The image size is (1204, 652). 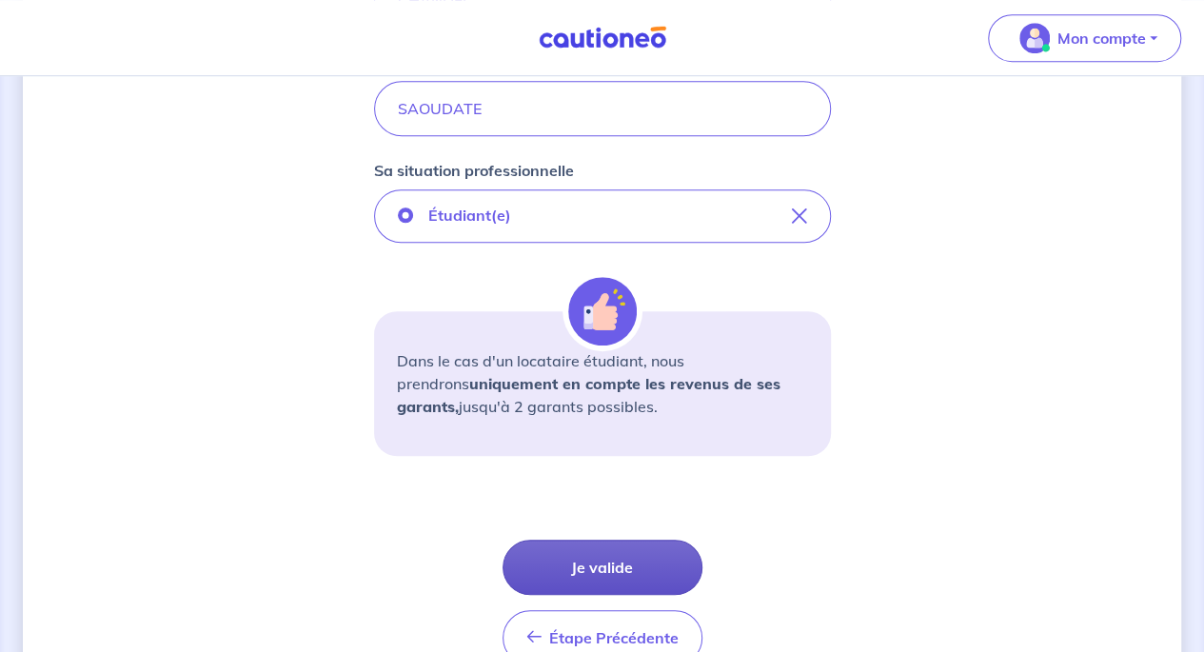 I want to click on span: Étape Précédente, so click(x=614, y=638).